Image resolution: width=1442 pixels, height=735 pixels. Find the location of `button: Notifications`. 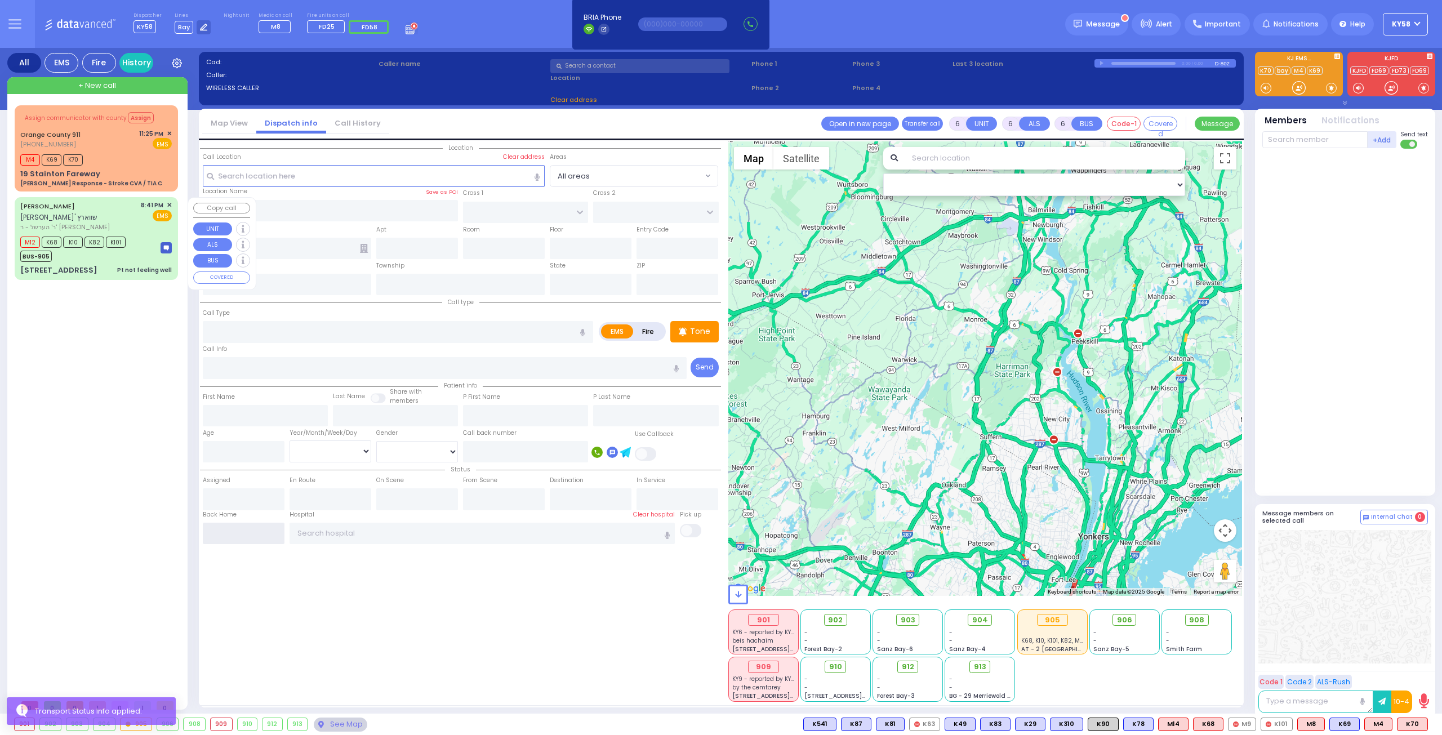

button: Notifications is located at coordinates (1350, 121).